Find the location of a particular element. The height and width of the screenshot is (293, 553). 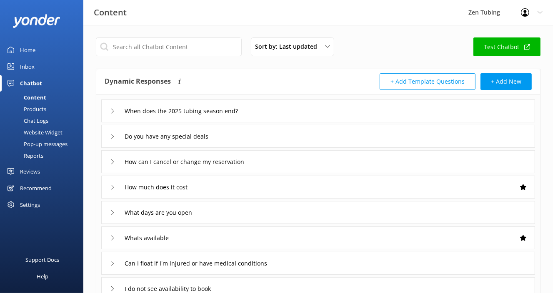

span: Sort by: Last updated is located at coordinates (288, 47).